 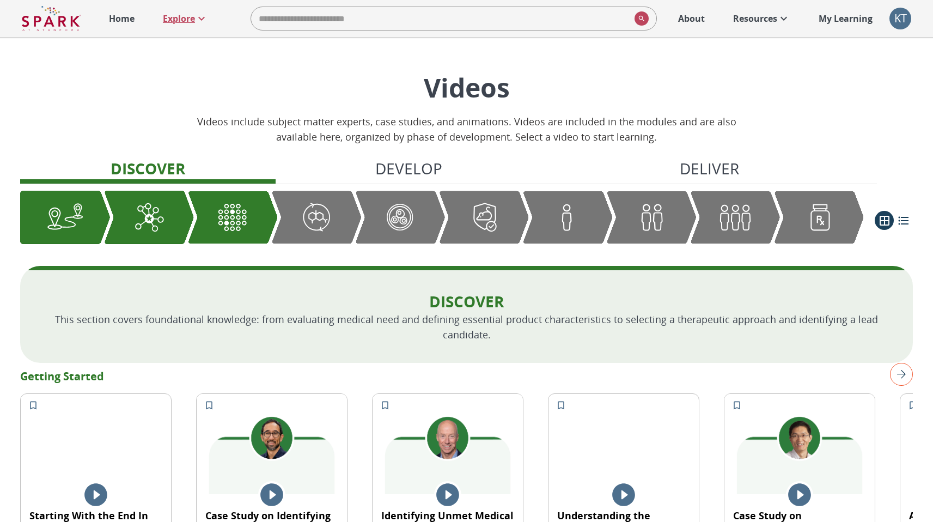 I want to click on a: Home, so click(x=121, y=19).